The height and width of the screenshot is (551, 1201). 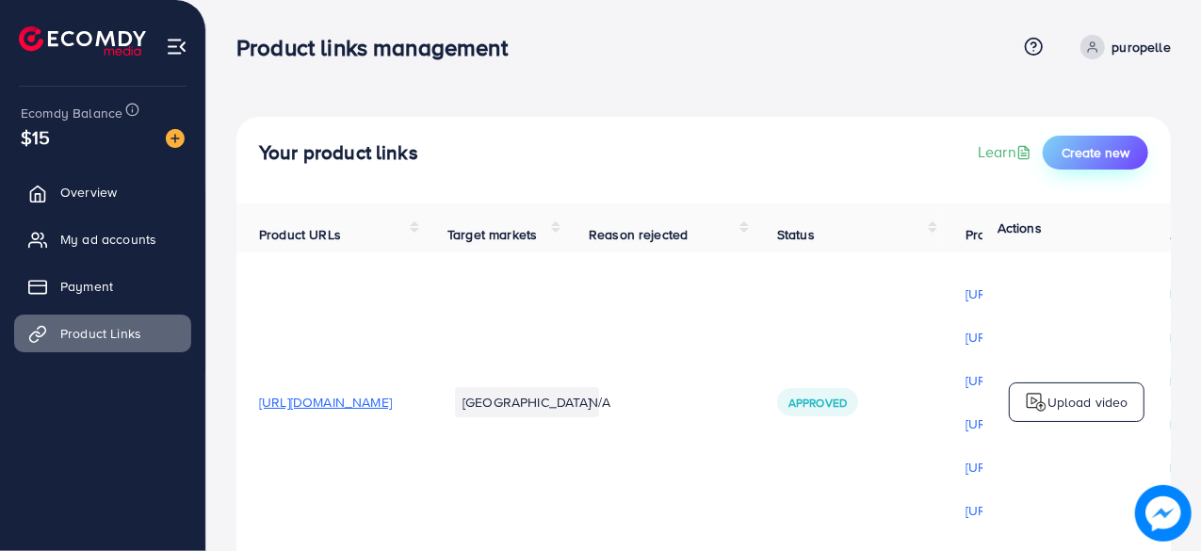 I want to click on span: My ad accounts, so click(x=108, y=239).